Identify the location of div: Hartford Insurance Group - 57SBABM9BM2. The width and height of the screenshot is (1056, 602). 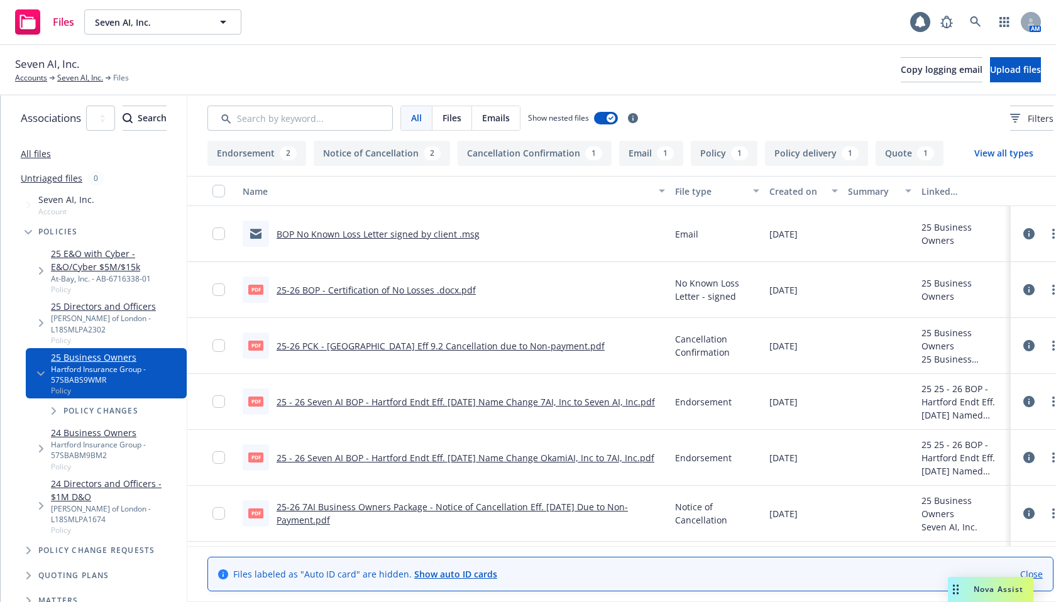
(116, 450).